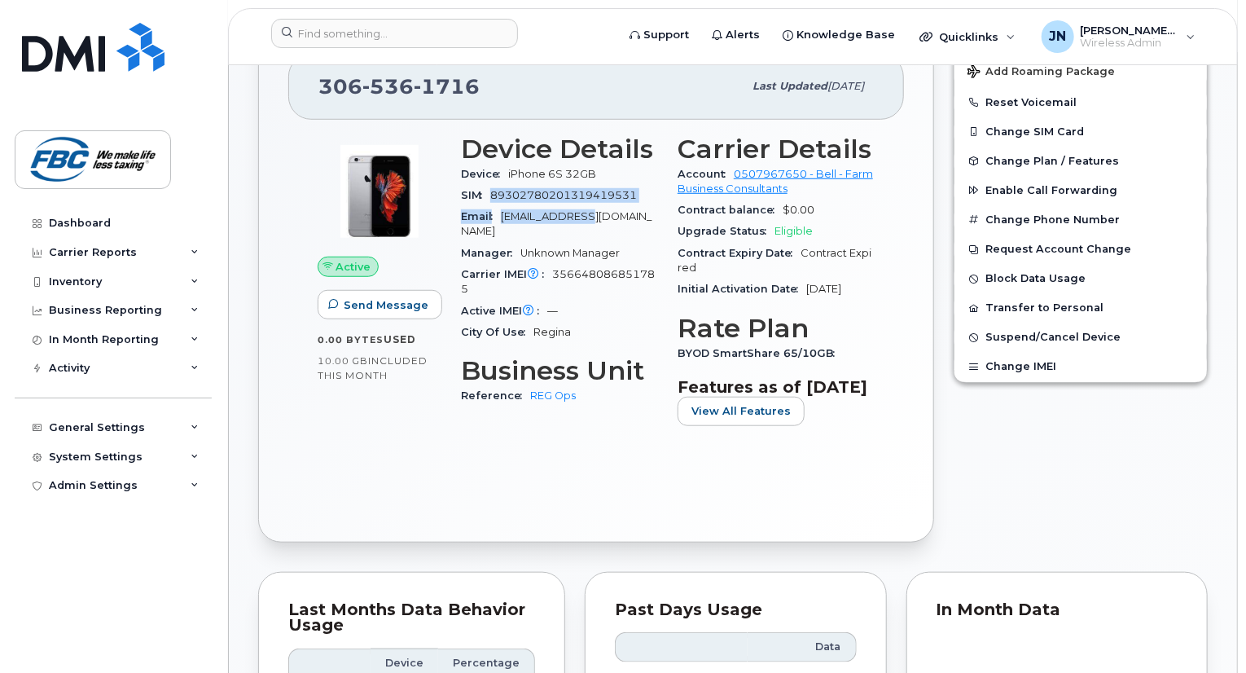 Image resolution: width=1246 pixels, height=673 pixels. What do you see at coordinates (1130, 43) in the screenshot?
I see `span: Wireless Admin` at bounding box center [1130, 43].